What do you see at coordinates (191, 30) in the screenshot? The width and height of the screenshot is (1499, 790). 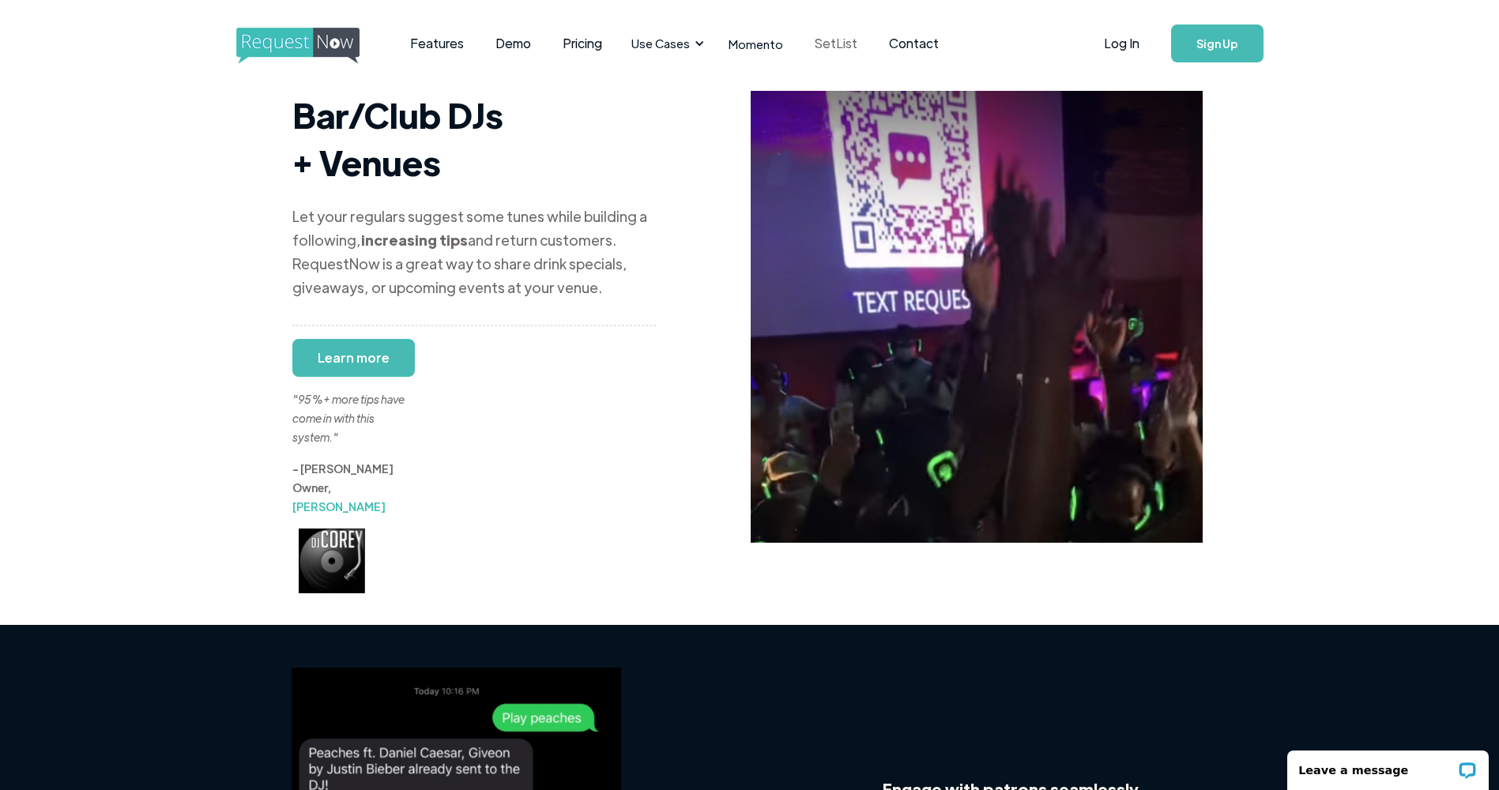 I see `button: Open LiveChat chat widget` at bounding box center [191, 30].